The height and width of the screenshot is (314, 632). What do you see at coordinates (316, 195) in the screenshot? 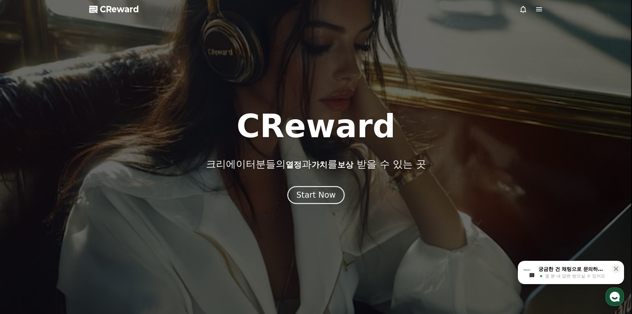
I see `div: Start Now` at bounding box center [316, 195].